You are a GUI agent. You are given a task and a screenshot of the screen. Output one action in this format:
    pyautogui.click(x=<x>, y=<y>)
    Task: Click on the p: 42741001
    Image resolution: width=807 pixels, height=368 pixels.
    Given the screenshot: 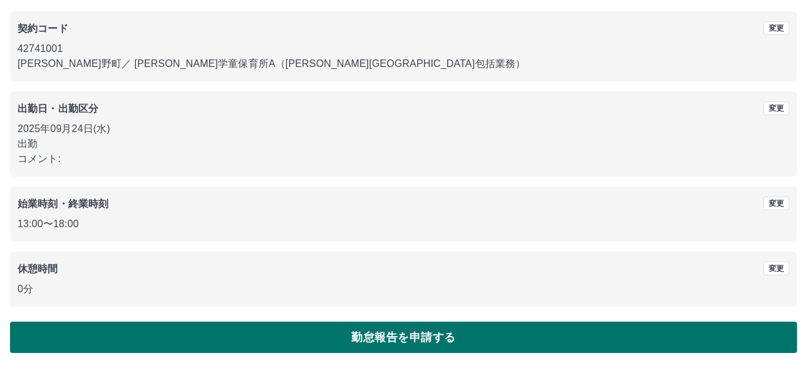 What is the action you would take?
    pyautogui.click(x=403, y=49)
    